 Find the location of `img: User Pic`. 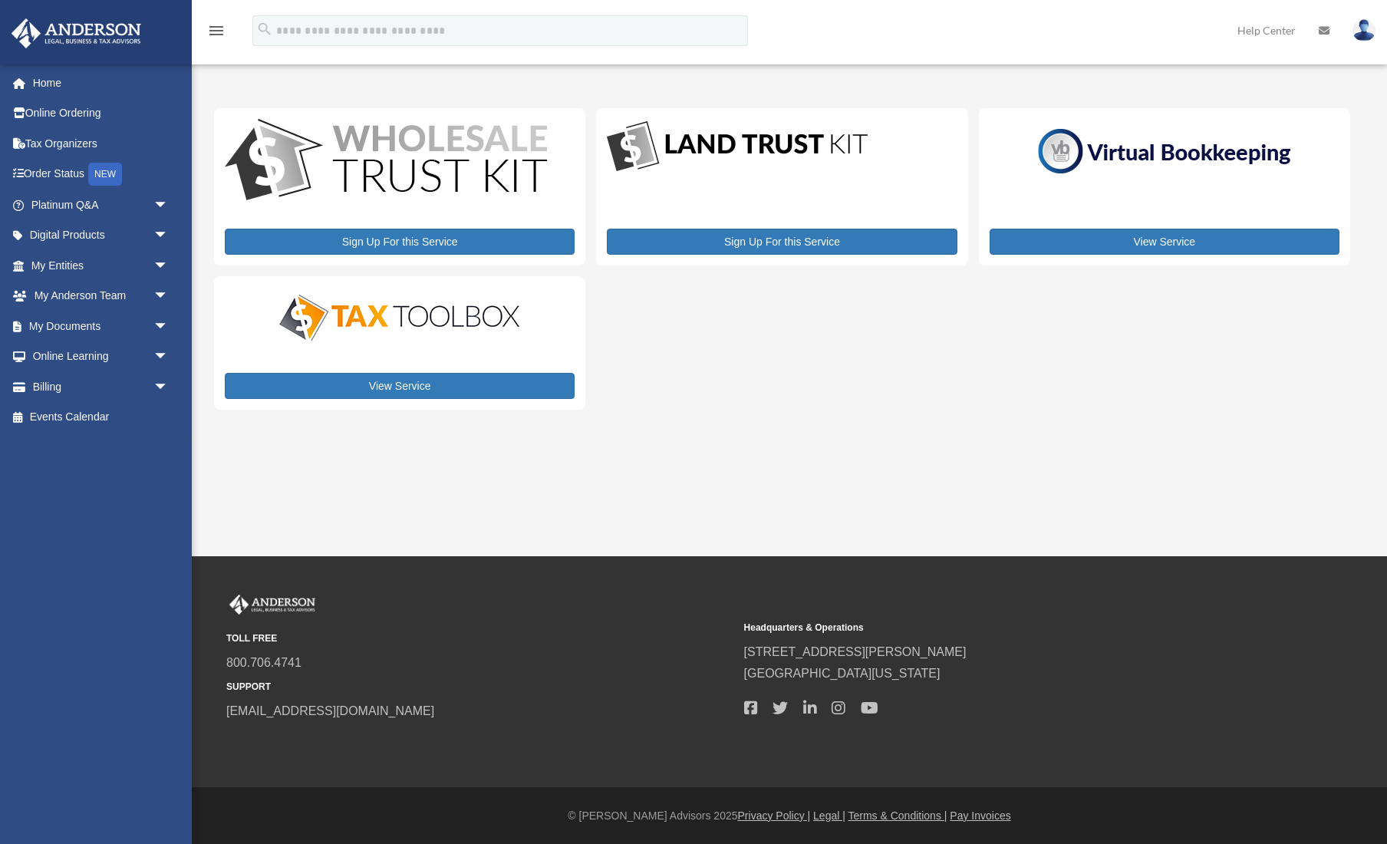

img: User Pic is located at coordinates (1363, 30).